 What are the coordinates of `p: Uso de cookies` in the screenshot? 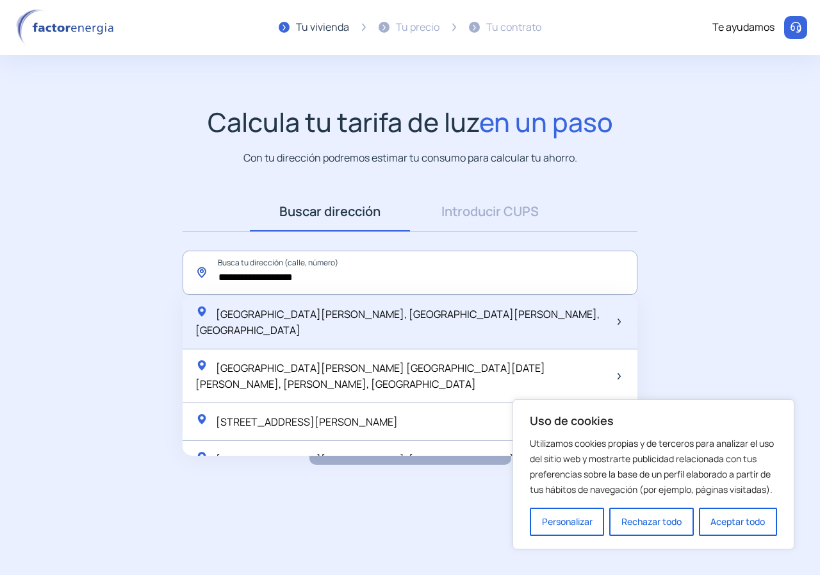 It's located at (653, 420).